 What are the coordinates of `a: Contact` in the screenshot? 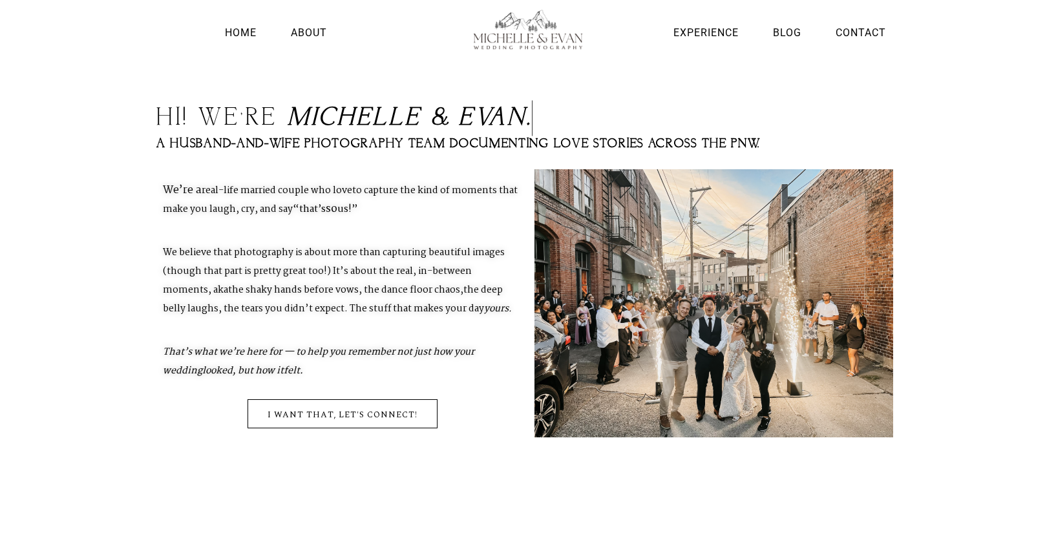 It's located at (861, 32).